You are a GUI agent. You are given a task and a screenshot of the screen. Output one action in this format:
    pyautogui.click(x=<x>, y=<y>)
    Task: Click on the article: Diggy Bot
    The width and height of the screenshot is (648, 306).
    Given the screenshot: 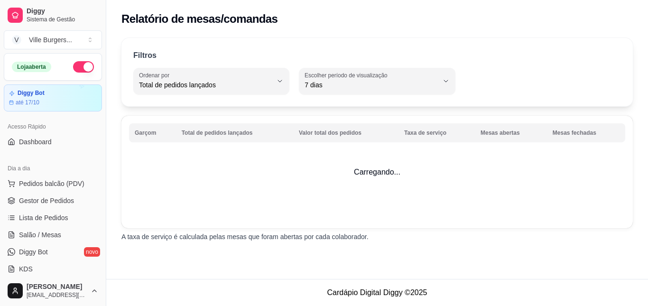 What is the action you would take?
    pyautogui.click(x=31, y=93)
    